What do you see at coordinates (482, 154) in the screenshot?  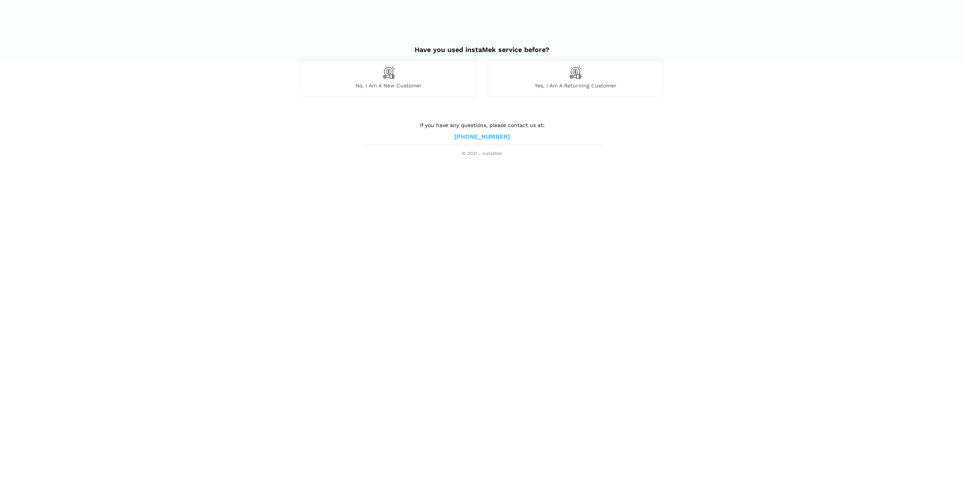 I see `span: © 2021 - instaMek` at bounding box center [482, 154].